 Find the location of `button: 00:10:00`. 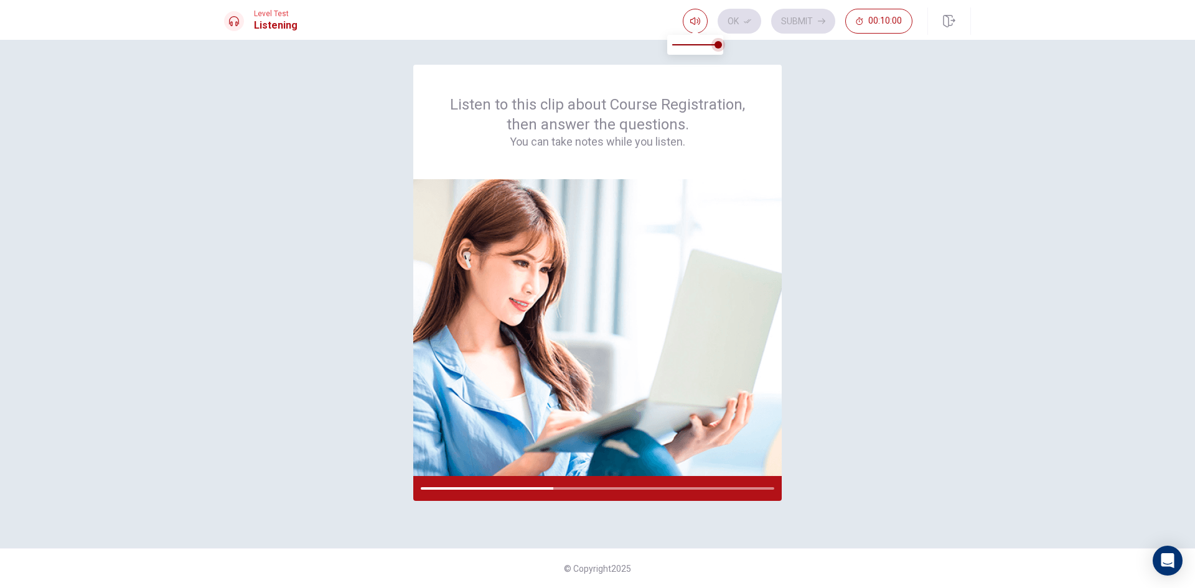

button: 00:10:00 is located at coordinates (879, 21).